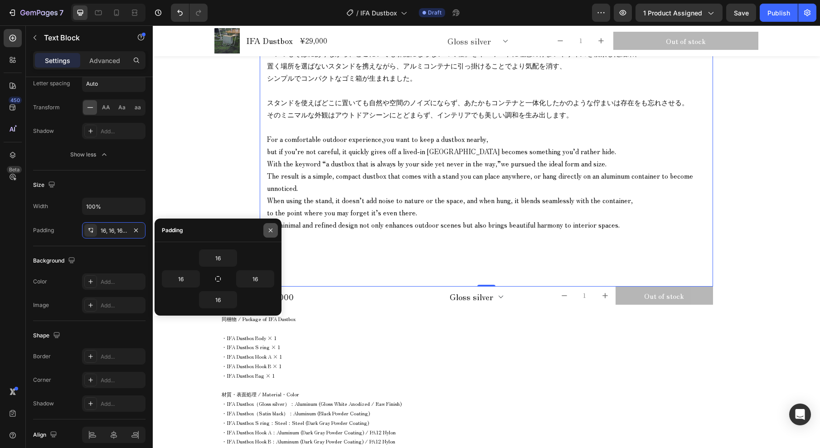  Describe the element at coordinates (122, 107) in the screenshot. I see `span: Aa` at that location.